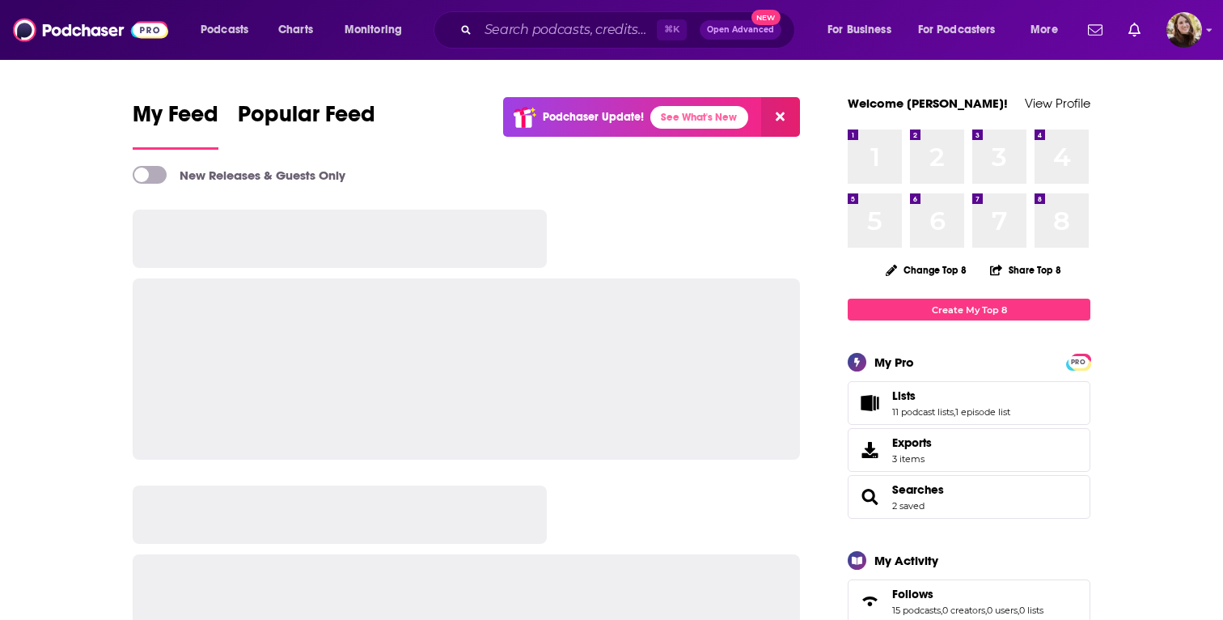  Describe the element at coordinates (699, 117) in the screenshot. I see `a: See What's New` at that location.